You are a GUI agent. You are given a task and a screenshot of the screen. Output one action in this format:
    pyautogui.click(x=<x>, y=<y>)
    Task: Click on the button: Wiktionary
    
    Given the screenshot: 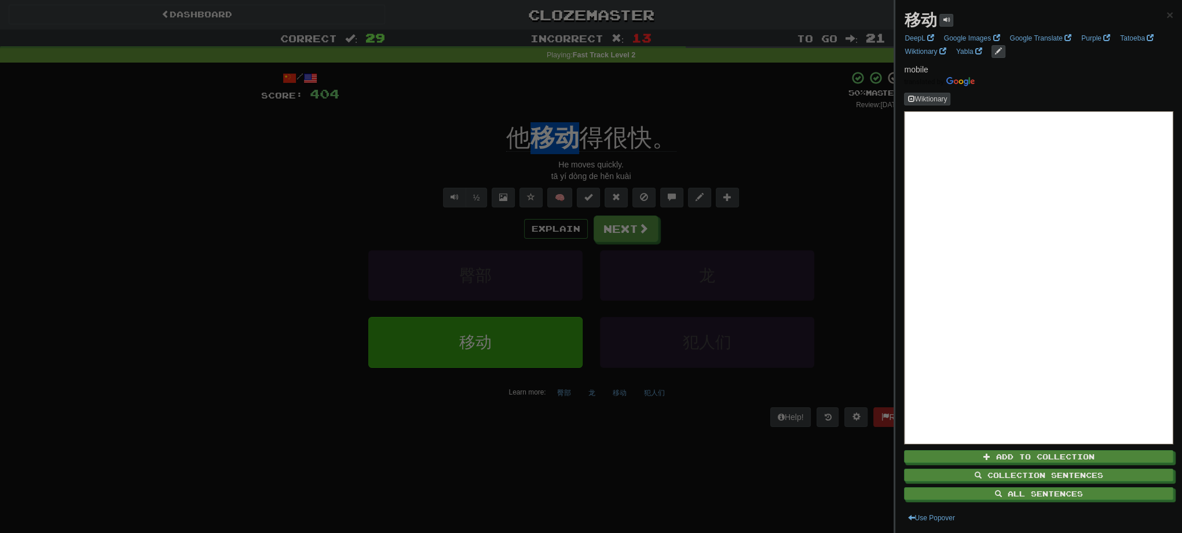 What is the action you would take?
    pyautogui.click(x=927, y=99)
    